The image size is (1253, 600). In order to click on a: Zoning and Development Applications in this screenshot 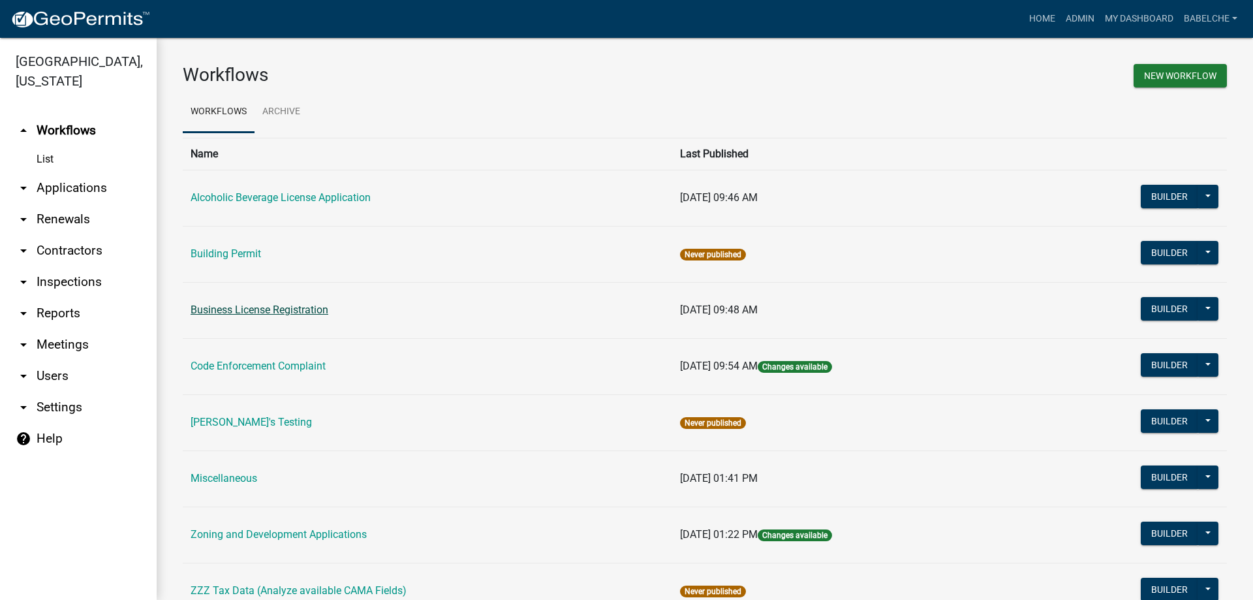, I will do `click(279, 534)`.